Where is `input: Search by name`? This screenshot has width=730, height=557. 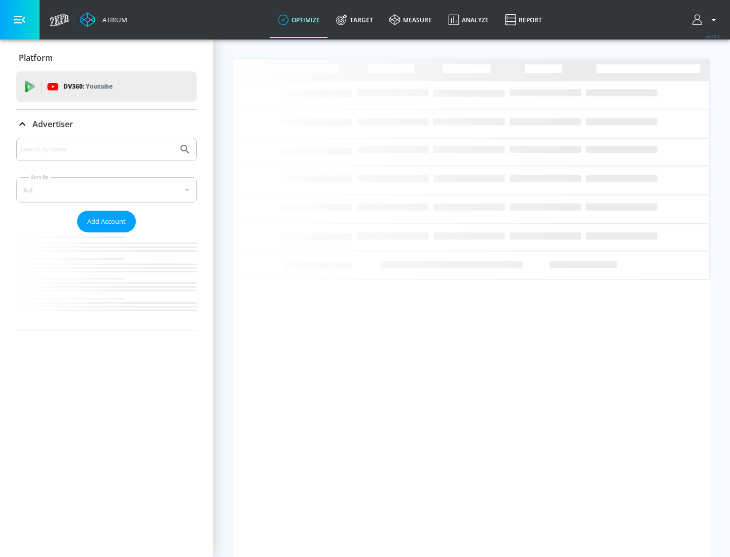 input: Search by name is located at coordinates (97, 150).